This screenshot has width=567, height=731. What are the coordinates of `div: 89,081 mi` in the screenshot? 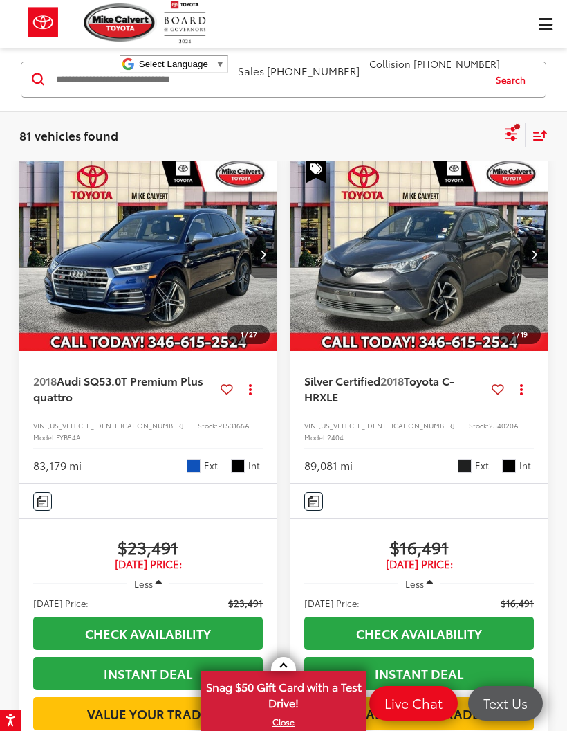 It's located at (329, 465).